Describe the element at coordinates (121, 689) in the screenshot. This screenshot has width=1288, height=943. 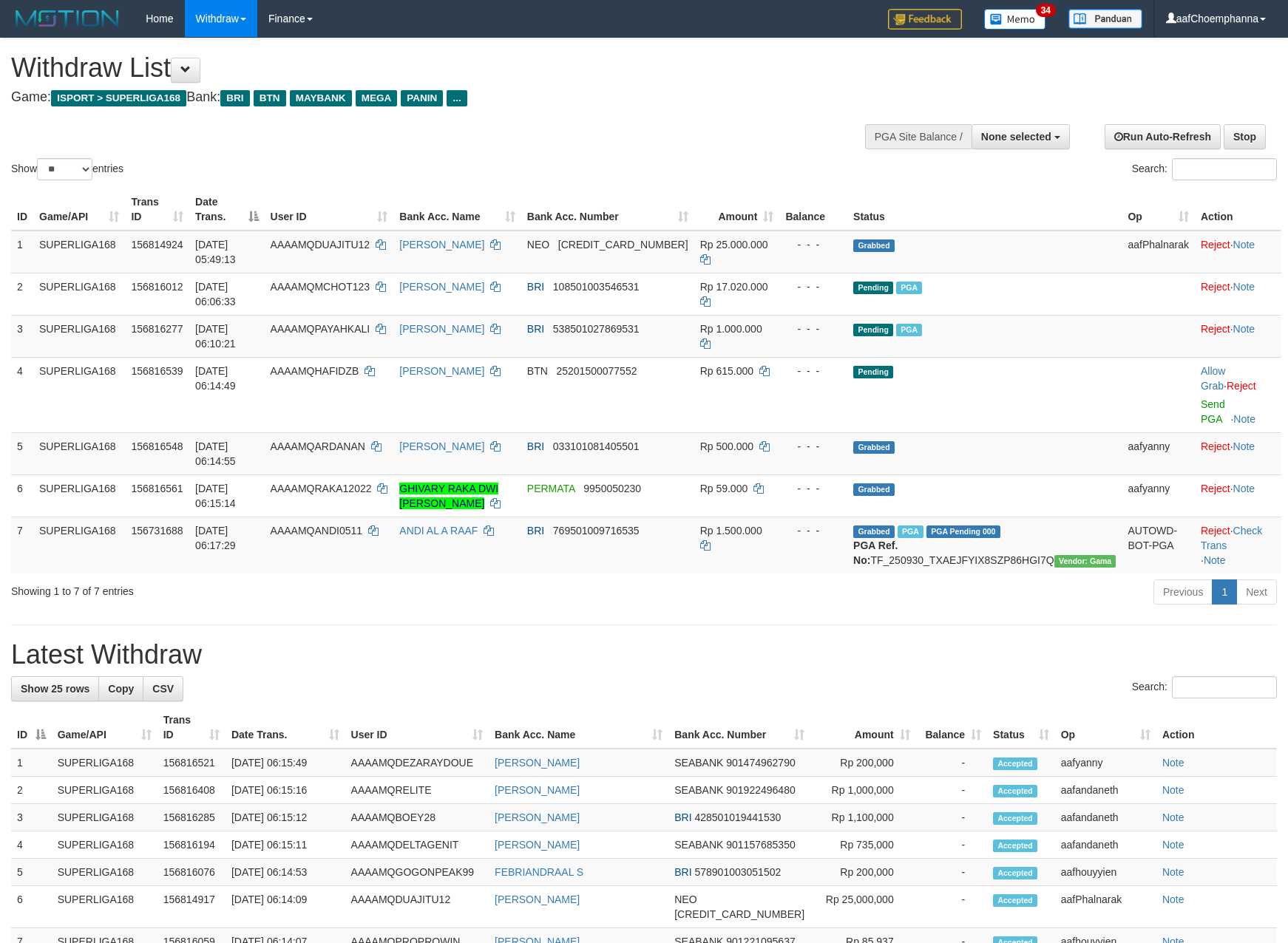
I see `a: Copy` at that location.